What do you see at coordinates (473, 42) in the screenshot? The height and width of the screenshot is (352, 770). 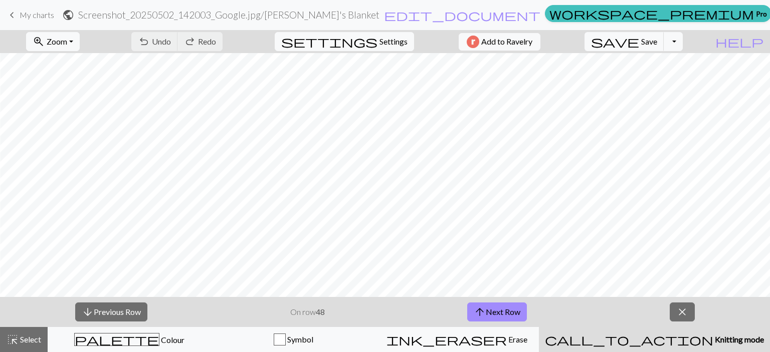 I see `img: Ravelry` at bounding box center [473, 42].